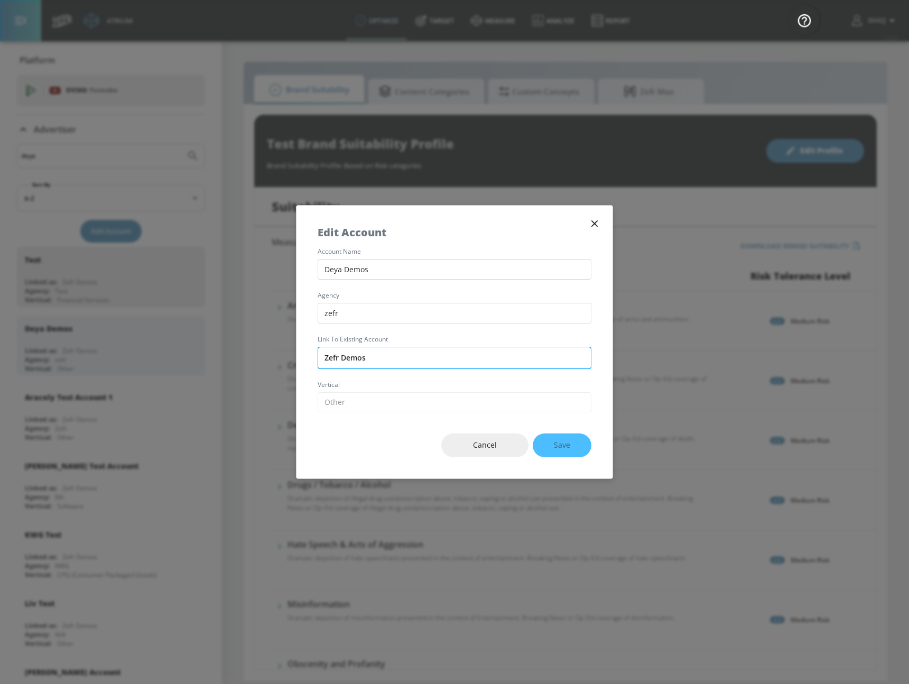 This screenshot has width=909, height=684. I want to click on label: Link to Existing Account, so click(455, 339).